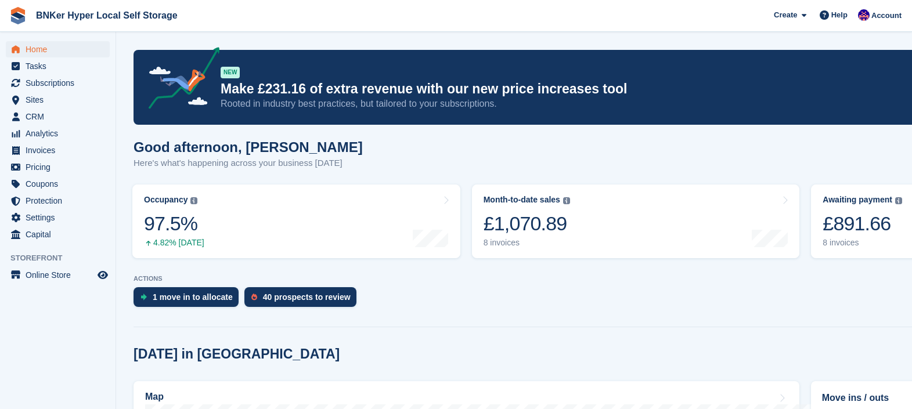 This screenshot has height=409, width=912. What do you see at coordinates (887, 16) in the screenshot?
I see `span: Account` at bounding box center [887, 16].